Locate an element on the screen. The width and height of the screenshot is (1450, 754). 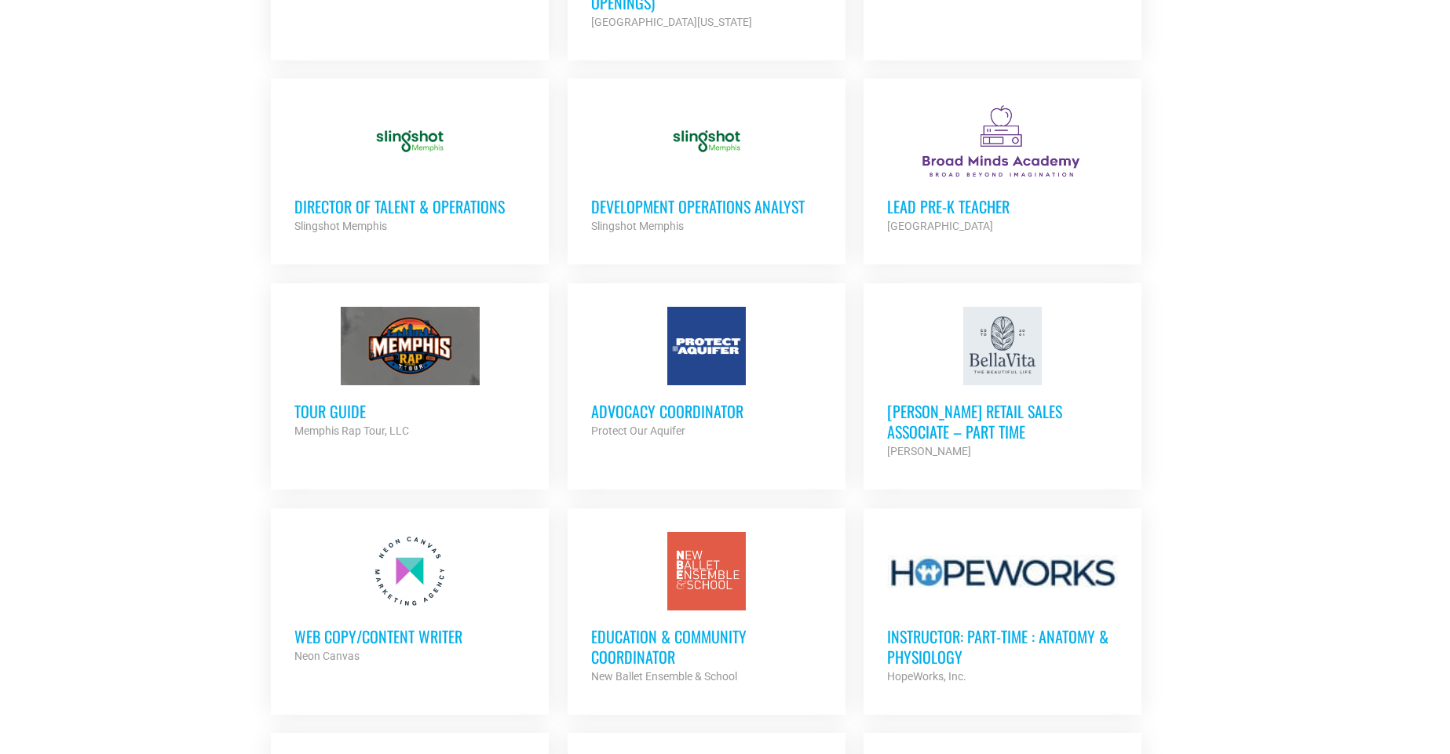
a: Education & Community Coordinator New Ballet Ensemble & School is located at coordinates (706, 609).